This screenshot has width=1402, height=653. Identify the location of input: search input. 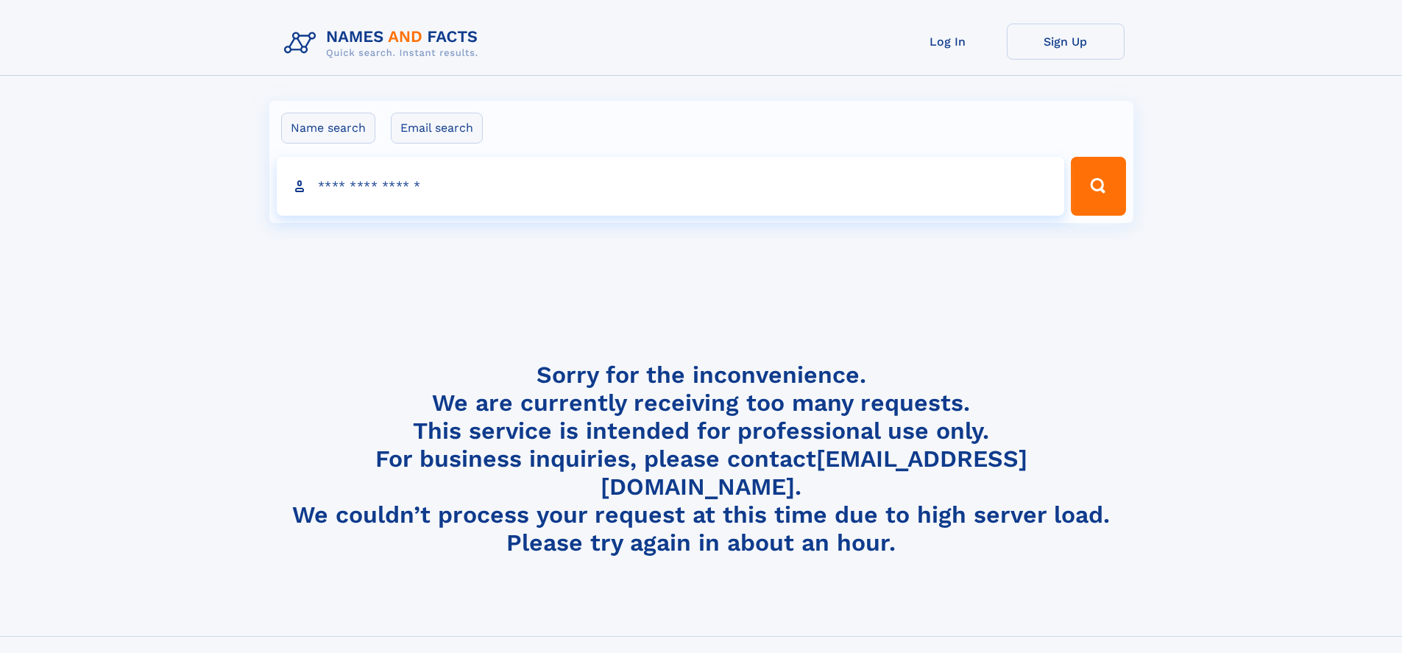
(671, 186).